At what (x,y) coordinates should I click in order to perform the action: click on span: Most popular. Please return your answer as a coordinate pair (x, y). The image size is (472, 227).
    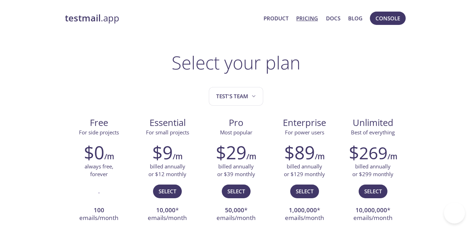
    Looking at the image, I should click on (236, 132).